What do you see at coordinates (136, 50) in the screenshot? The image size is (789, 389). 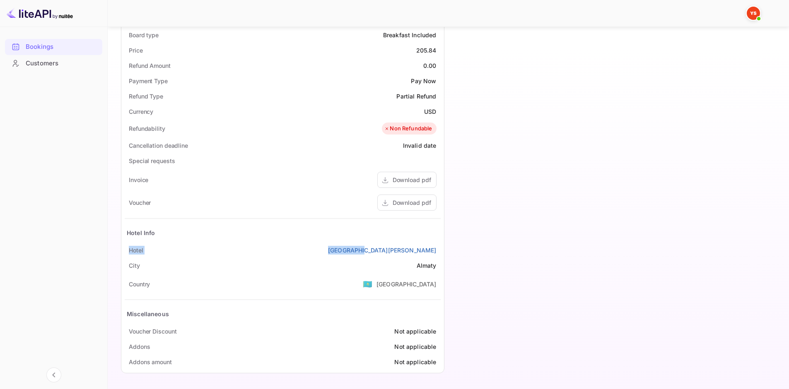 I see `div: Price` at bounding box center [136, 50].